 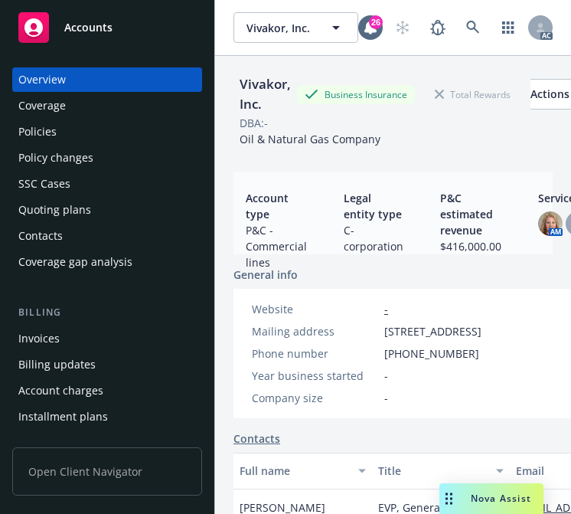 What do you see at coordinates (449, 498) in the screenshot?
I see `div: Drag to move` at bounding box center [449, 498].